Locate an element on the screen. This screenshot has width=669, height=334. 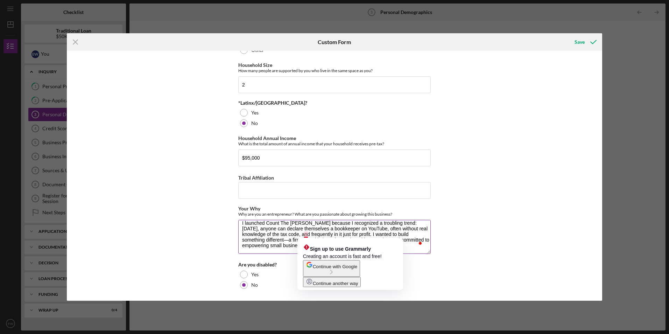
button: Save is located at coordinates (585, 42).